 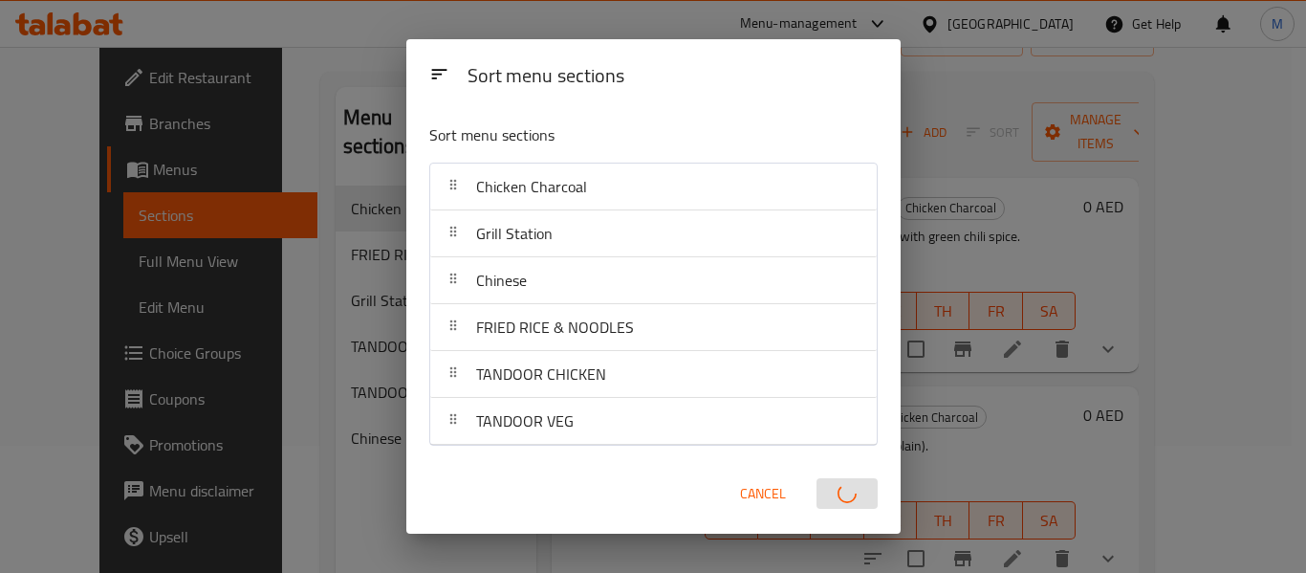 What do you see at coordinates (653, 280) in the screenshot?
I see `div: Chinese` at bounding box center [653, 280].